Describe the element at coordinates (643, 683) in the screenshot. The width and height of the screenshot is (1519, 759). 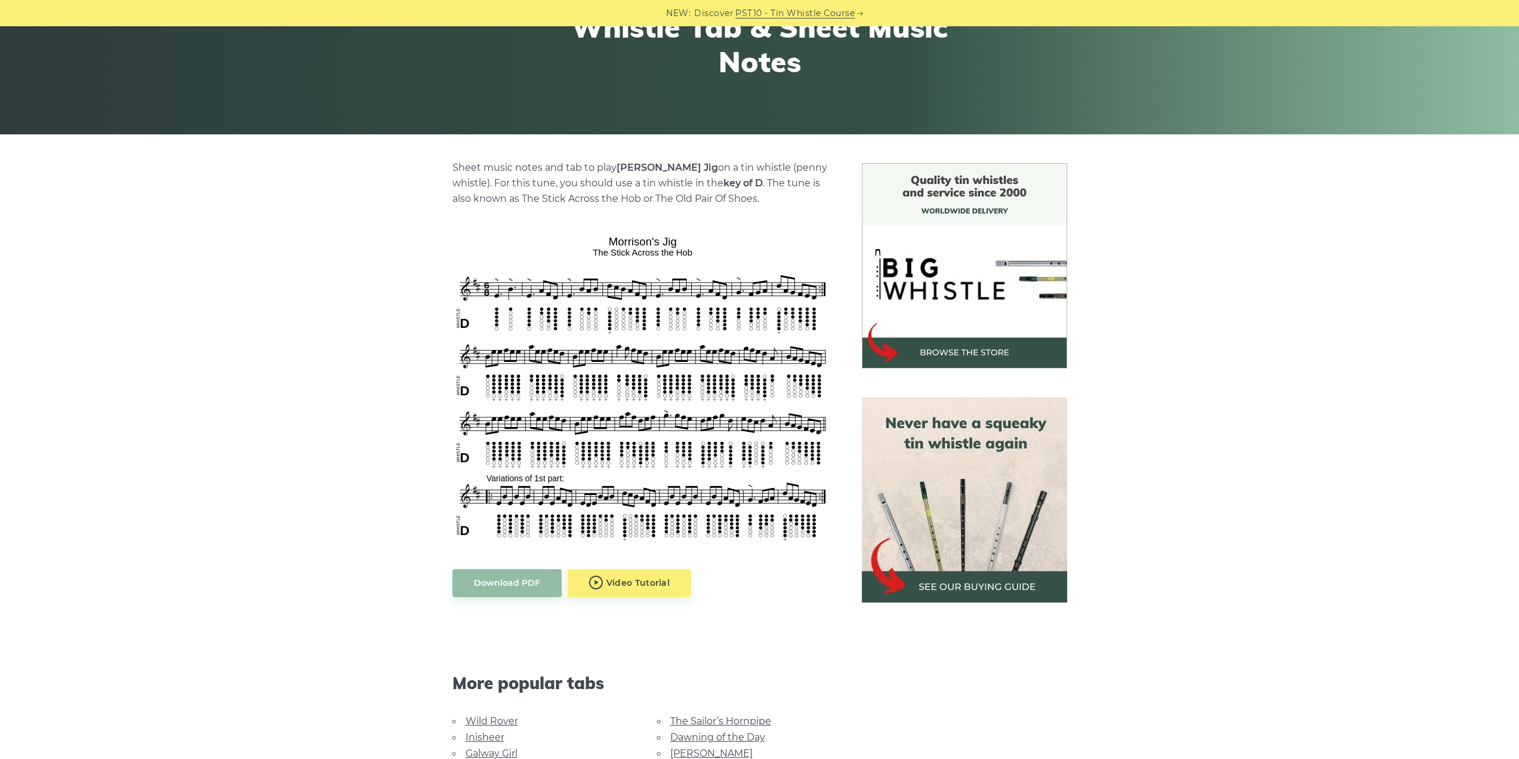
I see `span: More popular tabs` at that location.